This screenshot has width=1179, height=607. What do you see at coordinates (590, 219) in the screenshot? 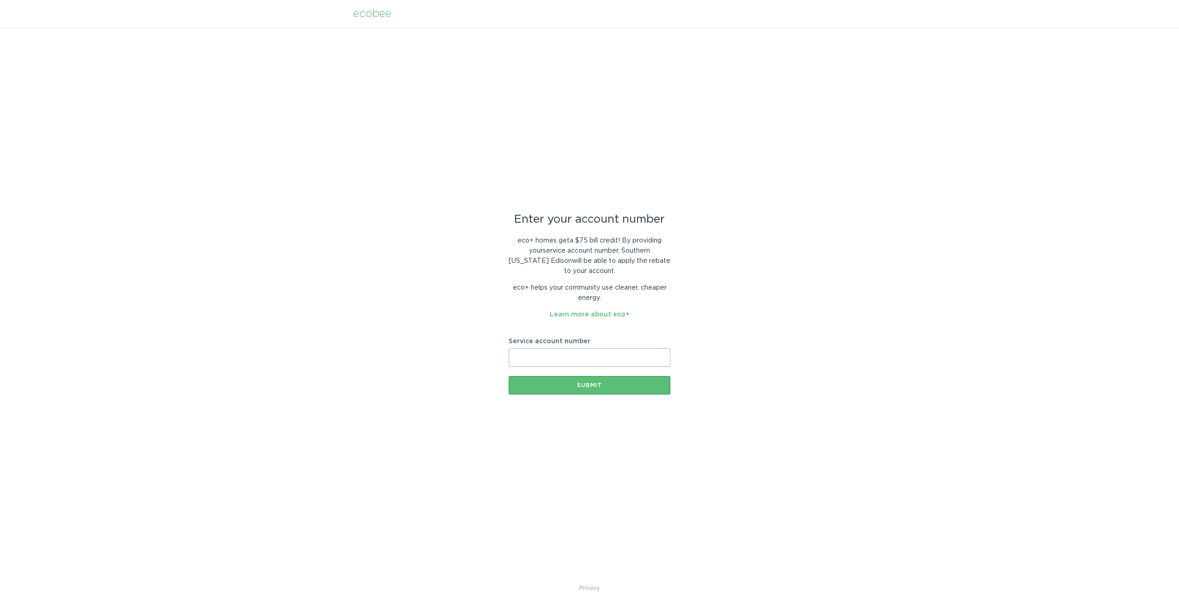
I see `div: Enter your account number` at bounding box center [590, 219].